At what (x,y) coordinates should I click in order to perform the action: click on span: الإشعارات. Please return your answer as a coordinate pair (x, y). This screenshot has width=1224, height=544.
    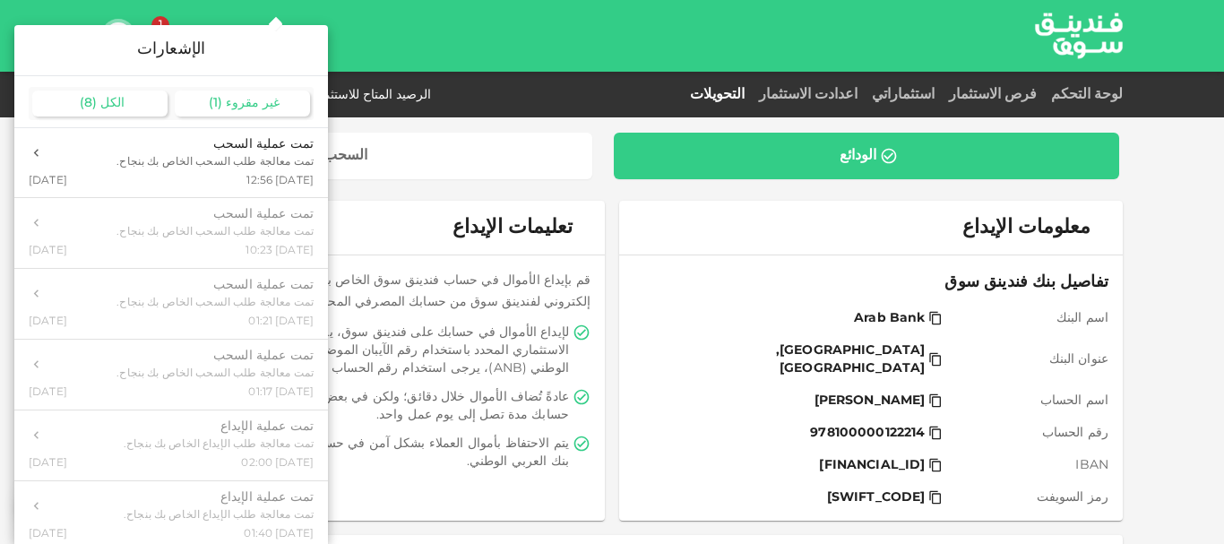
    Looking at the image, I should click on (171, 49).